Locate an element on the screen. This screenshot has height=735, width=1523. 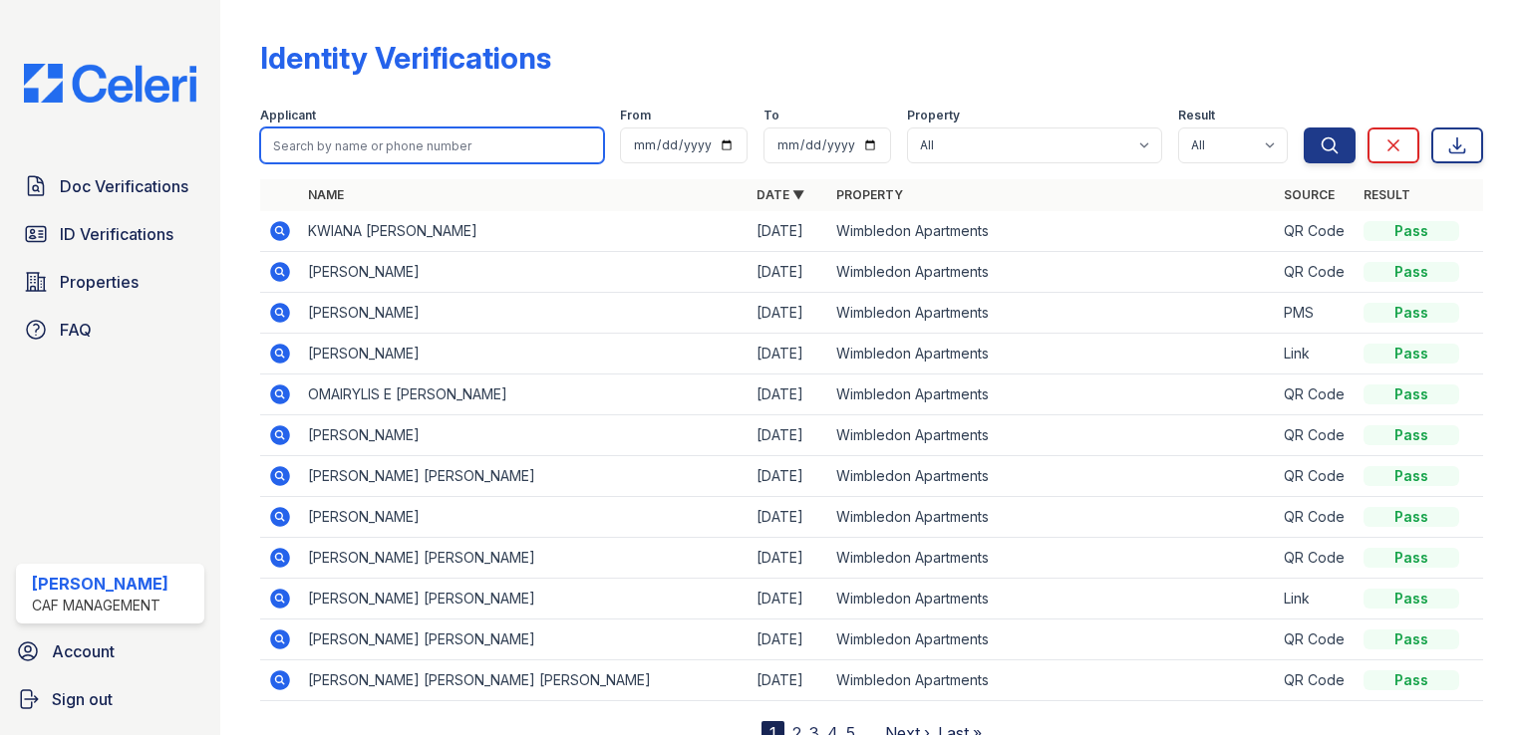
a: Source is located at coordinates (1308, 194).